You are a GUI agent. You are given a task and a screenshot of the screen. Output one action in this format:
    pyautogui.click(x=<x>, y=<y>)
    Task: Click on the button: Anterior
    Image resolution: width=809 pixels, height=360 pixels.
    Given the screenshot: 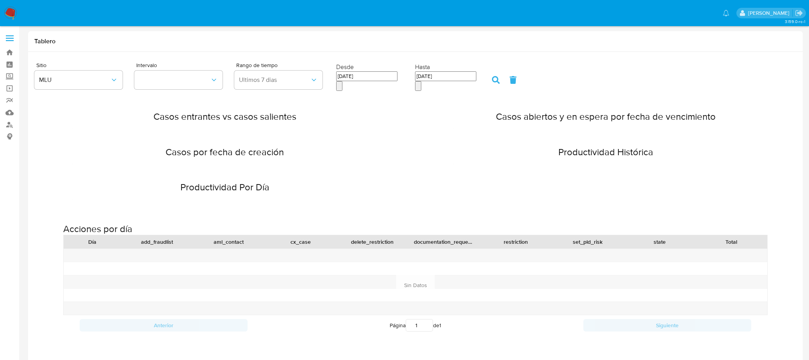 What is the action you would take?
    pyautogui.click(x=164, y=325)
    